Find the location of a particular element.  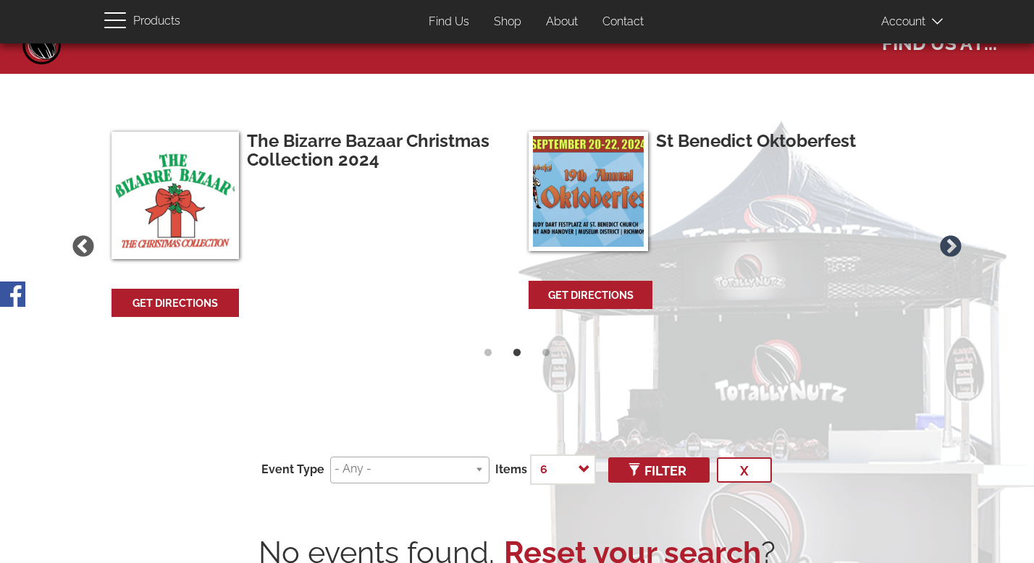

a: About is located at coordinates (562, 22).